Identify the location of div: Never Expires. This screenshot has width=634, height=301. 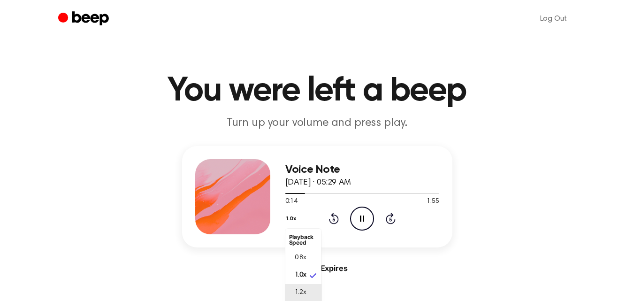
(317, 268).